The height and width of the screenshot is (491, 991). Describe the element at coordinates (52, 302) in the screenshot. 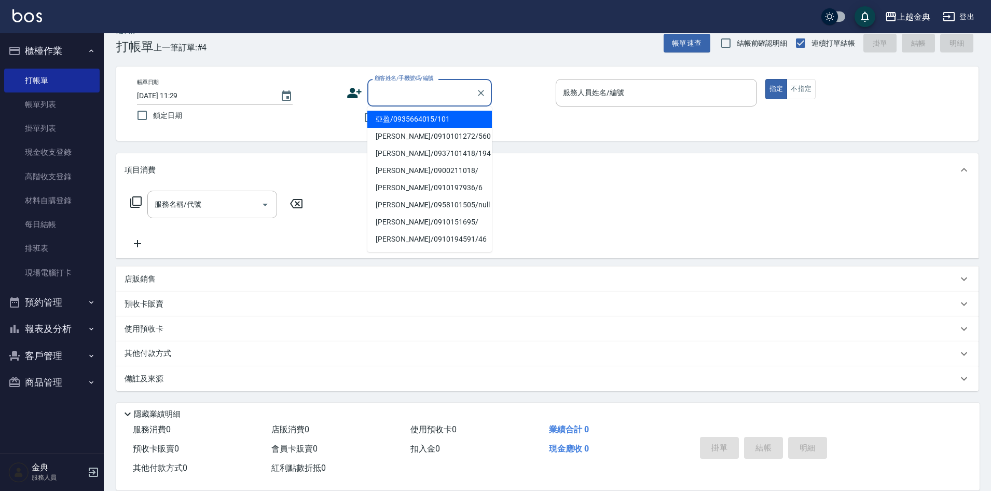

I see `button: 預約管理` at that location.